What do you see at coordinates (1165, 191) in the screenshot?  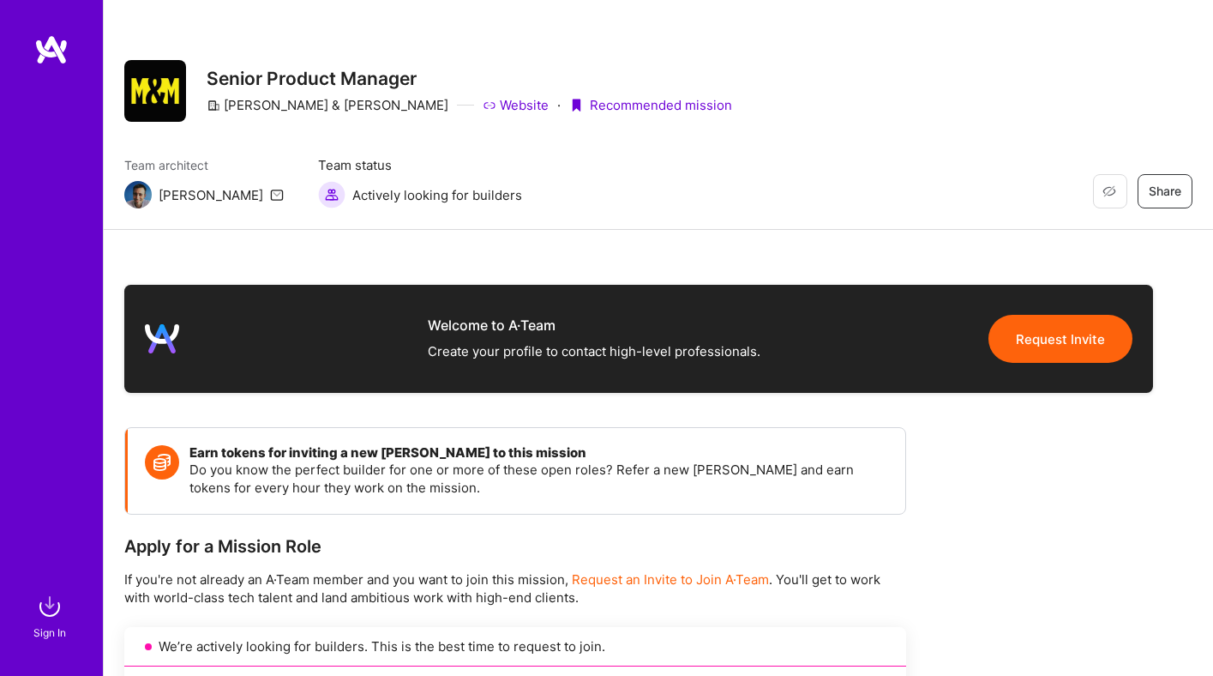 I see `span: Share` at bounding box center [1165, 191].